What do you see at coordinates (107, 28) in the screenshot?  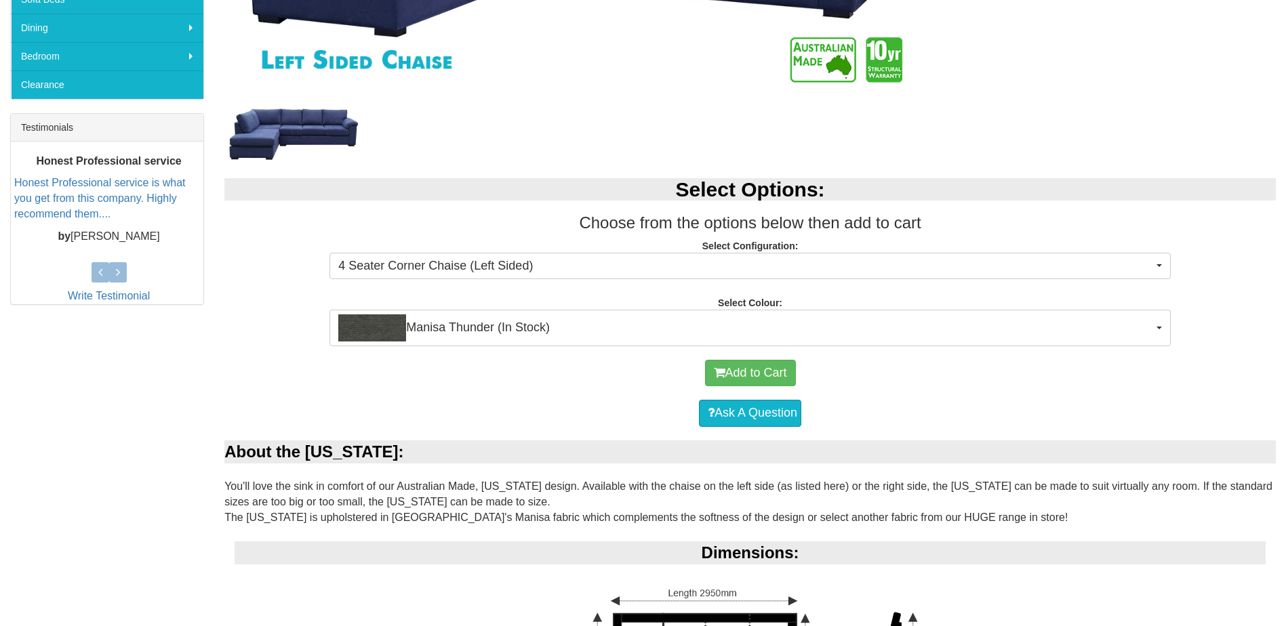 I see `a: Dining` at bounding box center [107, 28].